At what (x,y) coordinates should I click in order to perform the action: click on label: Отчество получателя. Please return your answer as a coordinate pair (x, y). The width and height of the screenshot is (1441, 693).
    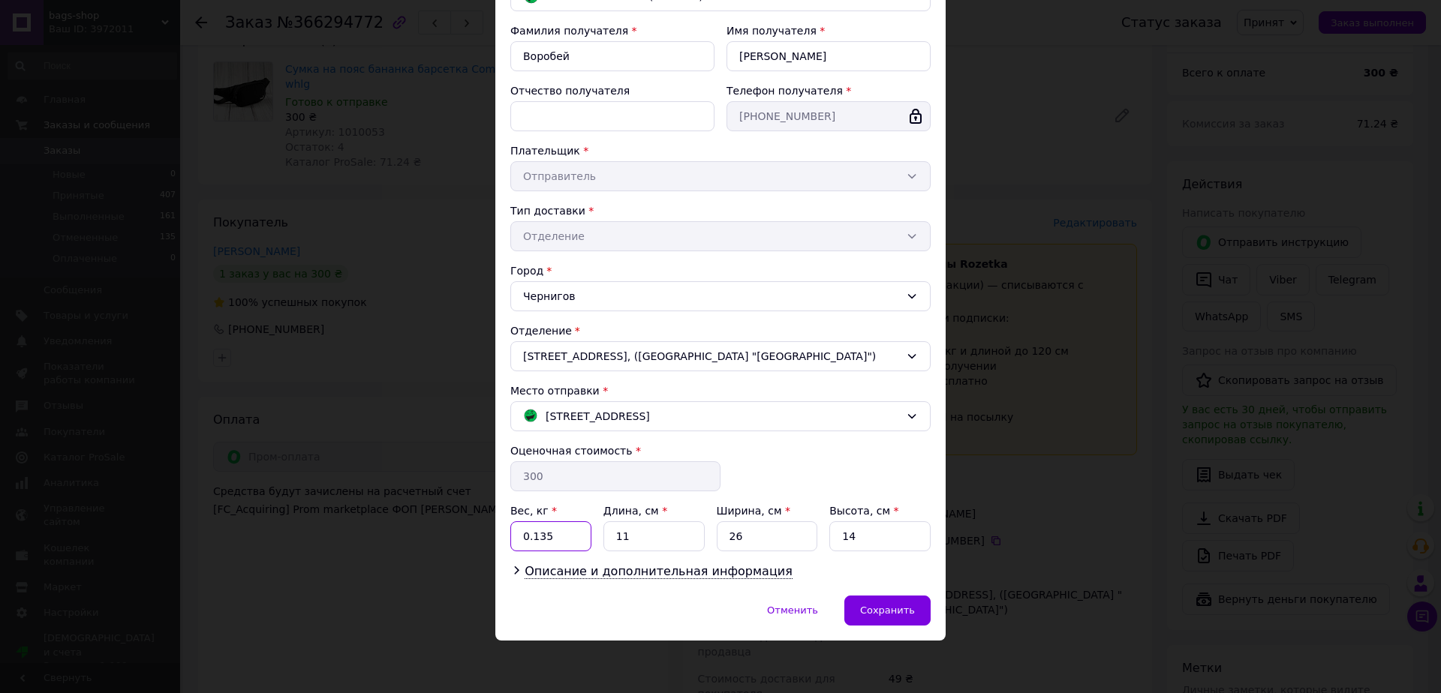
    Looking at the image, I should click on (570, 91).